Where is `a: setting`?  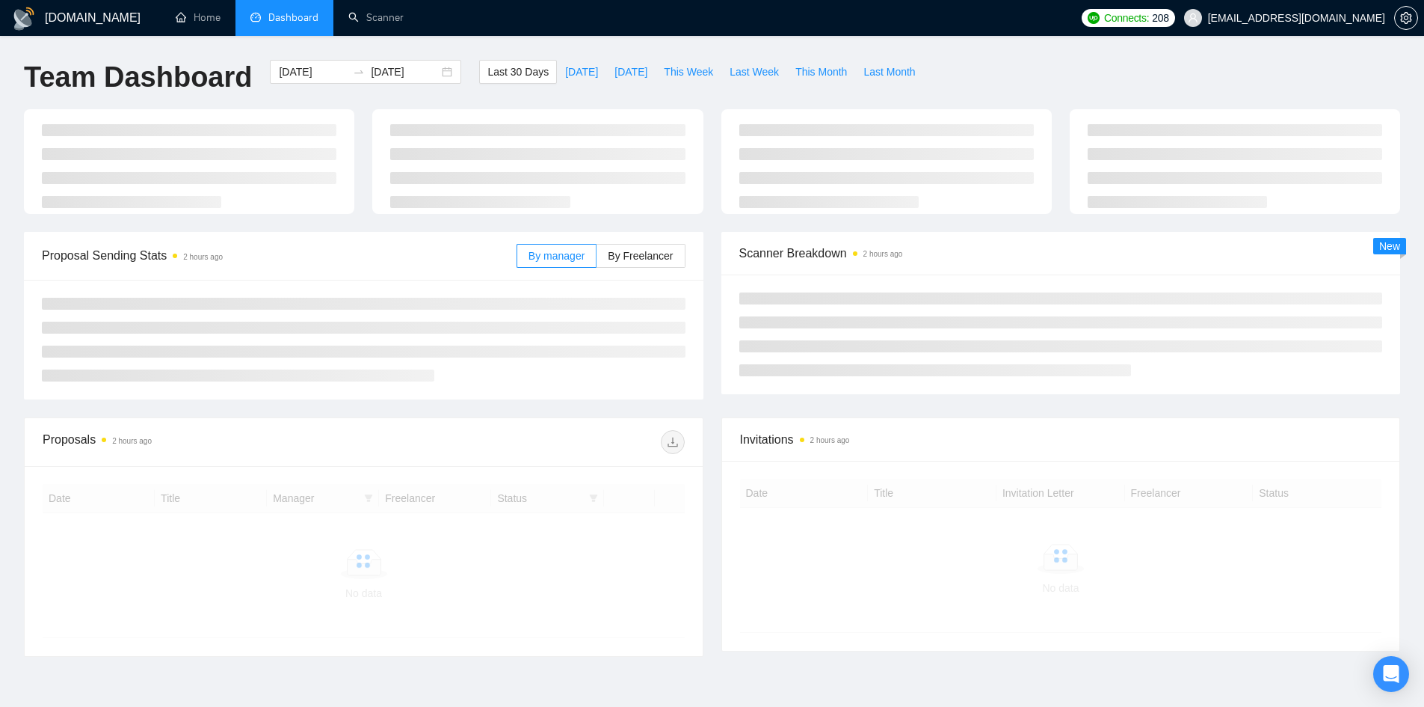
a: setting is located at coordinates (1406, 18).